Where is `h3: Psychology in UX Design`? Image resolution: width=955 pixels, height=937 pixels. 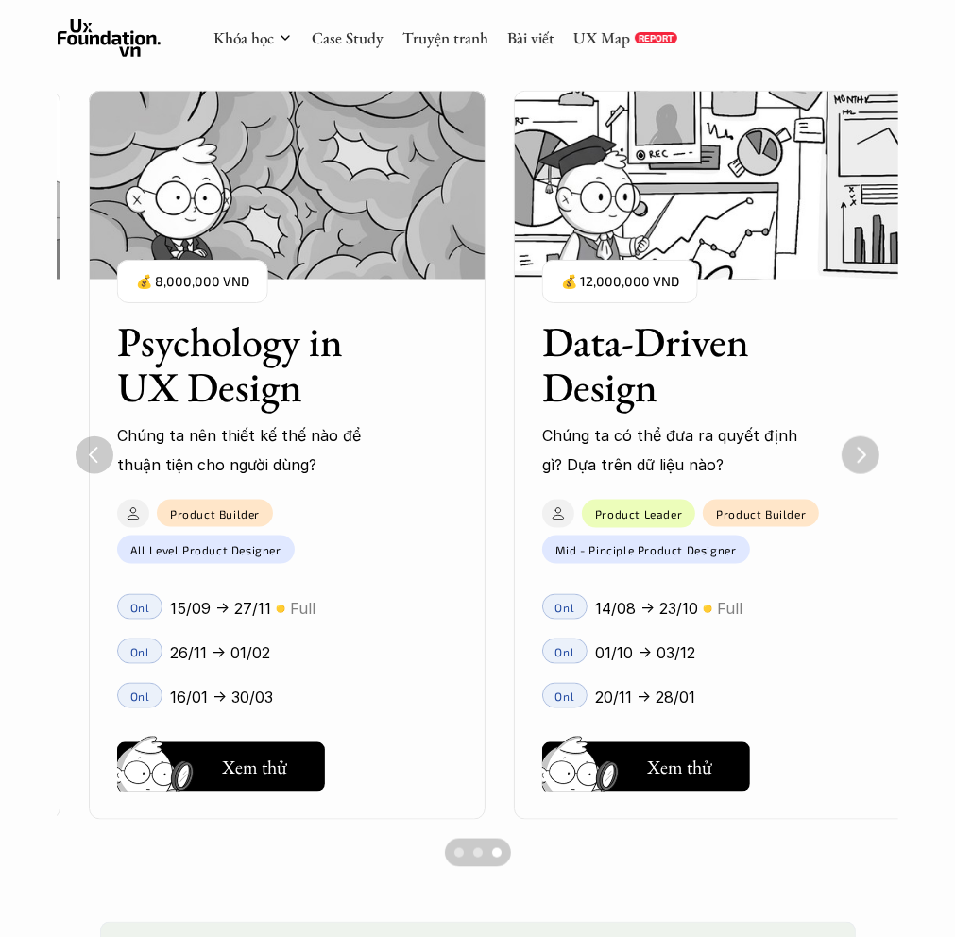
h3: Psychology in UX Design is located at coordinates (263, 365).